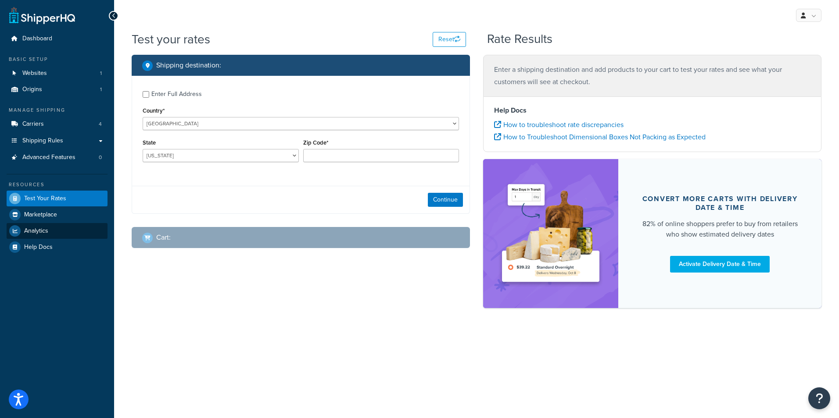 This screenshot has height=418, width=839. What do you see at coordinates (652, 76) in the screenshot?
I see `p: Enter a shipping destination and add products to your cart to test your rates and see what your c...` at bounding box center [652, 76].